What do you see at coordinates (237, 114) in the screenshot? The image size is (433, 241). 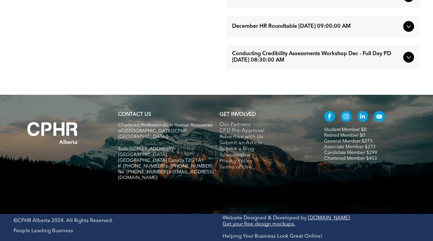 I see `span: GET INVOLVED` at bounding box center [237, 114].